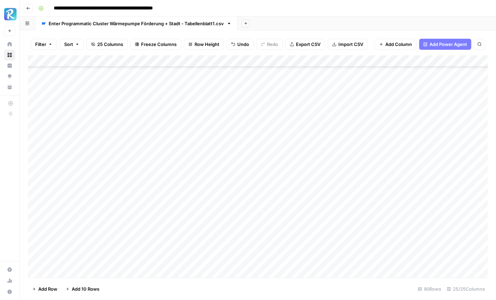  Describe the element at coordinates (430, 288) in the screenshot. I see `div: 90 Rows` at that location.